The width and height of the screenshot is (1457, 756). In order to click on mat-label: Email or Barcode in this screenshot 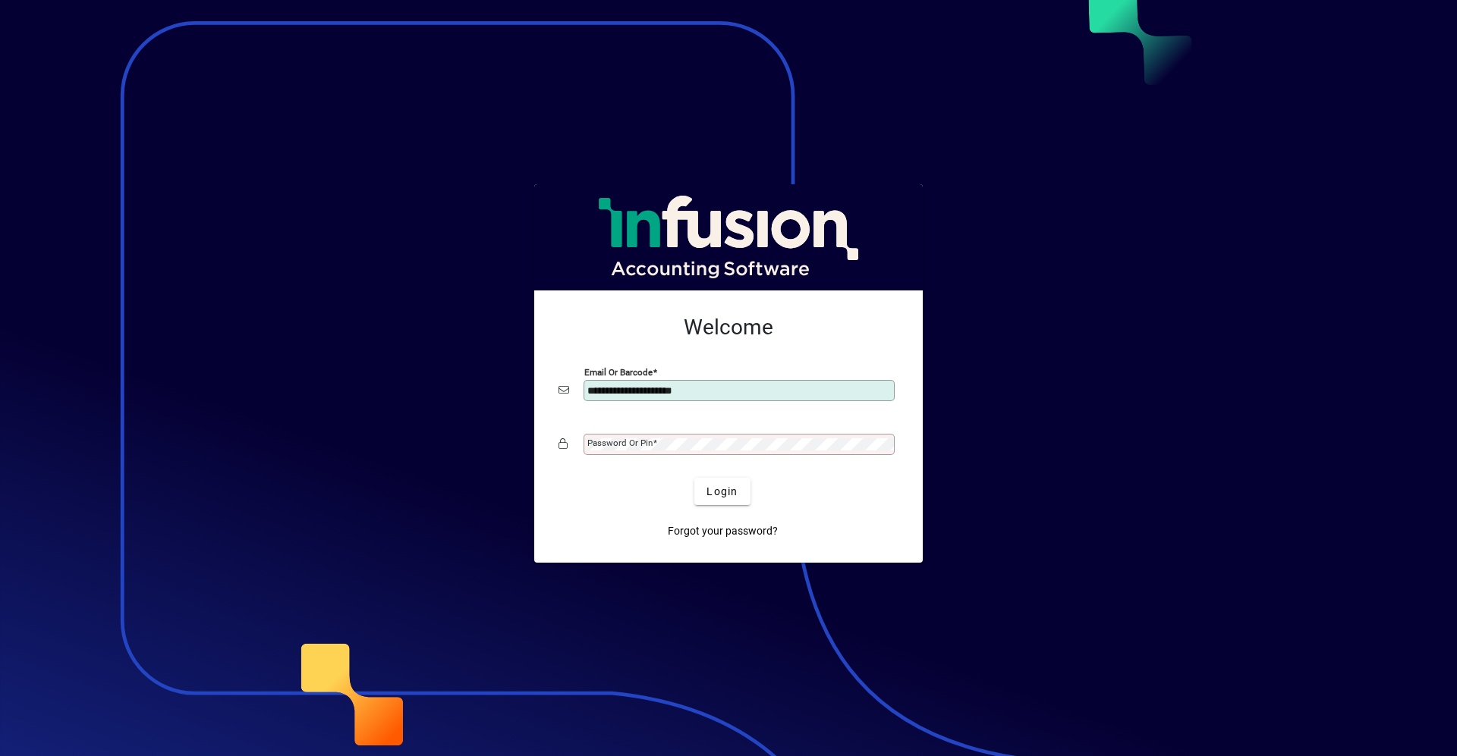, I will do `click(618, 373)`.